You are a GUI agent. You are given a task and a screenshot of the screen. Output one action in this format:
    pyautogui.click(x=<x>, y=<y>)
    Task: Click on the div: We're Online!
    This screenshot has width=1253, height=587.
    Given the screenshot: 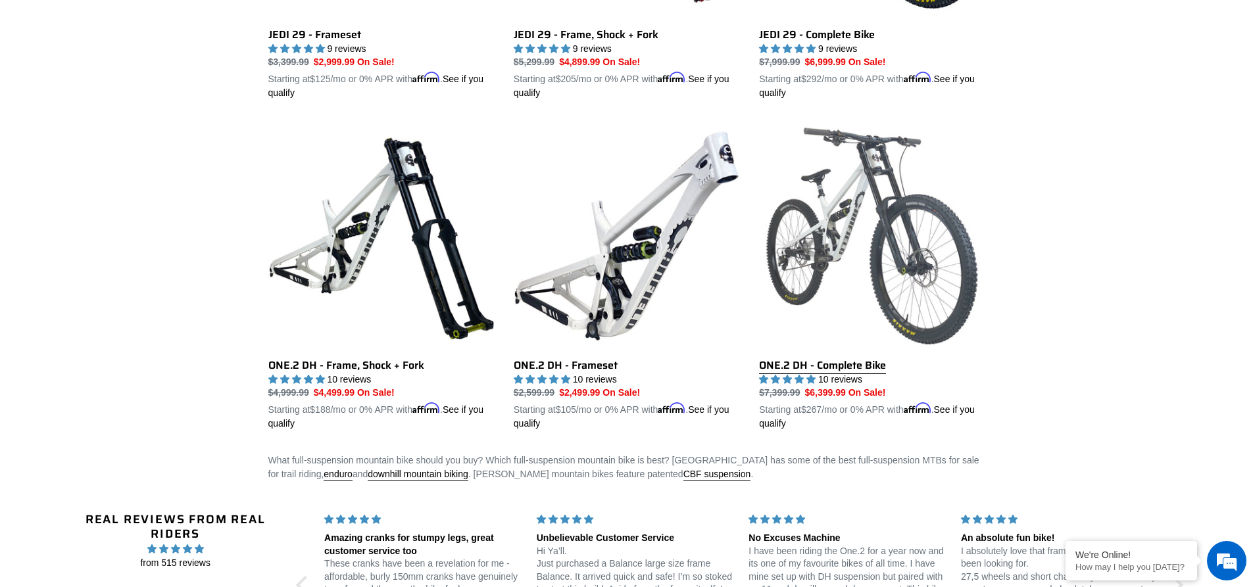 What is the action you would take?
    pyautogui.click(x=1131, y=555)
    